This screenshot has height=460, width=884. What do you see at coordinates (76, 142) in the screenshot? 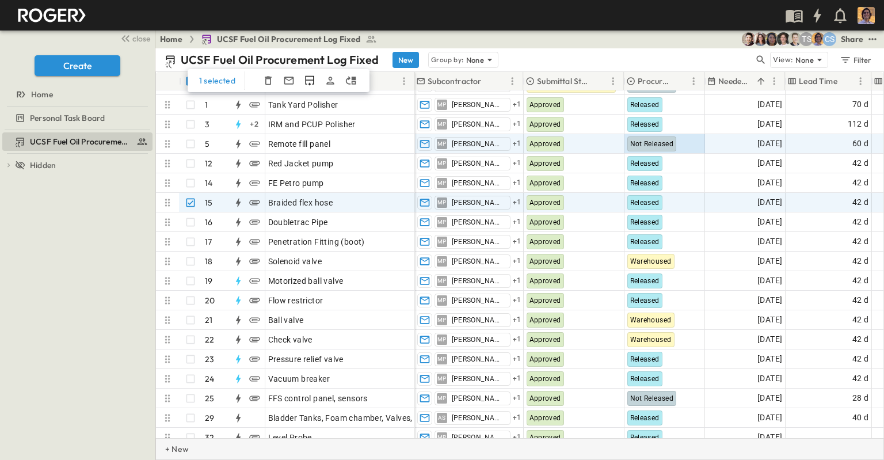
I see `a: UCSF Fuel Oil Procurement Log Fixed` at bounding box center [76, 142].